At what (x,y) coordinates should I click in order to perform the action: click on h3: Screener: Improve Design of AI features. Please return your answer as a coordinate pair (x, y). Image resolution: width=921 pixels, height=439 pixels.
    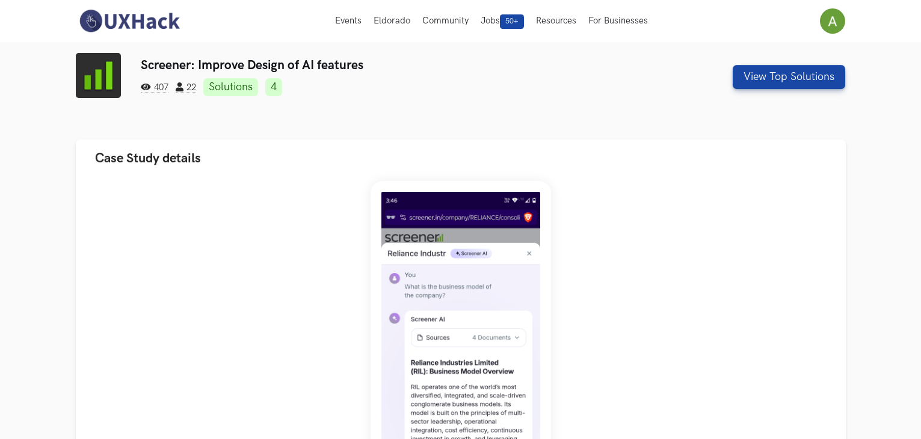
    Looking at the image, I should click on (395, 65).